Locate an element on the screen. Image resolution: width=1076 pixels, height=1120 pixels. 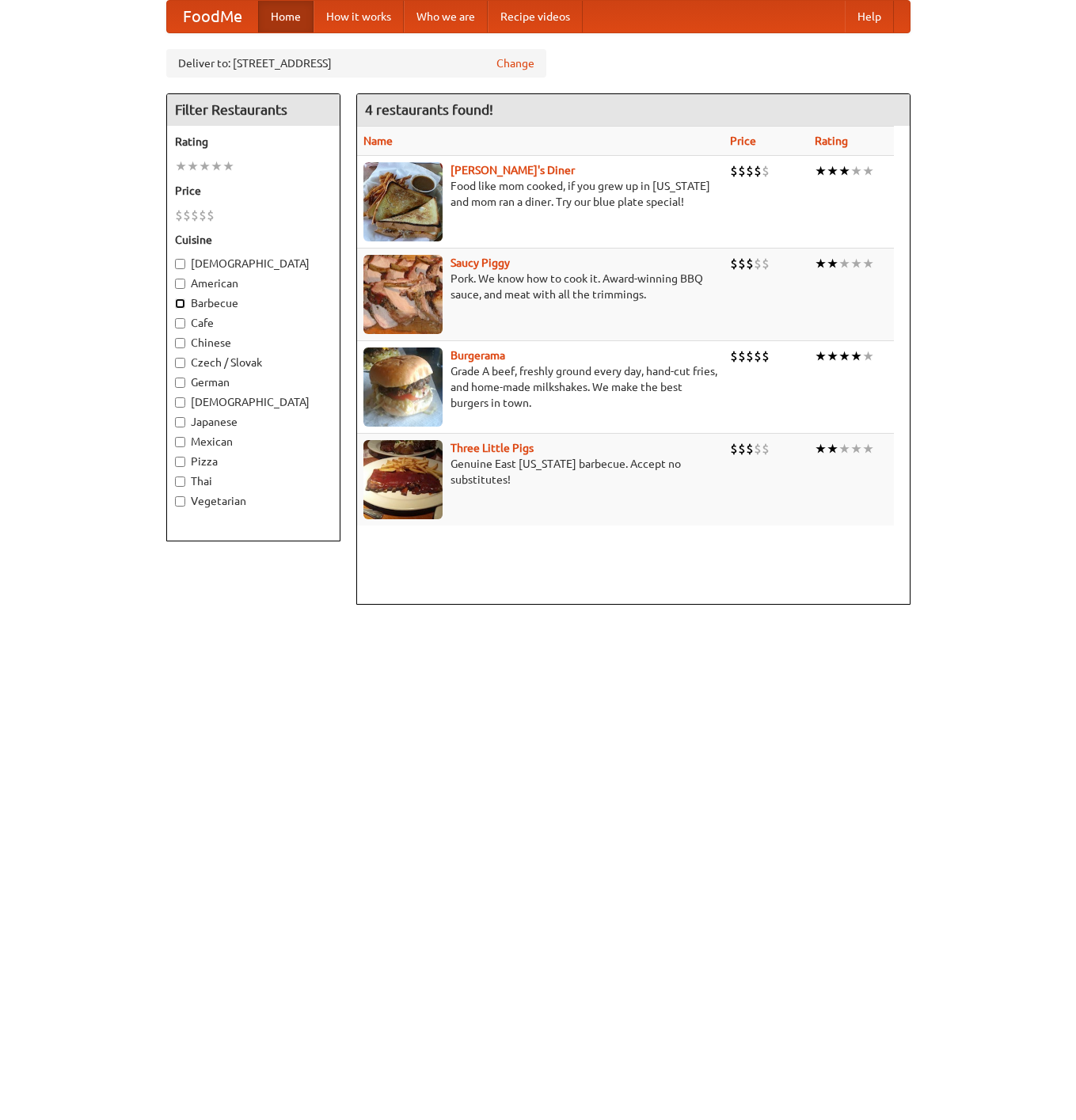
a: FoodMe is located at coordinates (212, 16).